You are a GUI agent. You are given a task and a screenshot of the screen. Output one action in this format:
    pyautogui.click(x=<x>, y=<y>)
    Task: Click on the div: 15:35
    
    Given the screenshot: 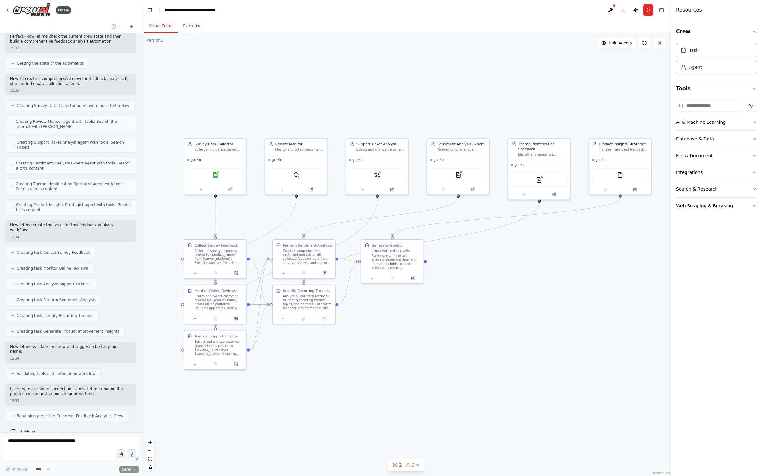 What is the action you would take?
    pyautogui.click(x=15, y=401)
    